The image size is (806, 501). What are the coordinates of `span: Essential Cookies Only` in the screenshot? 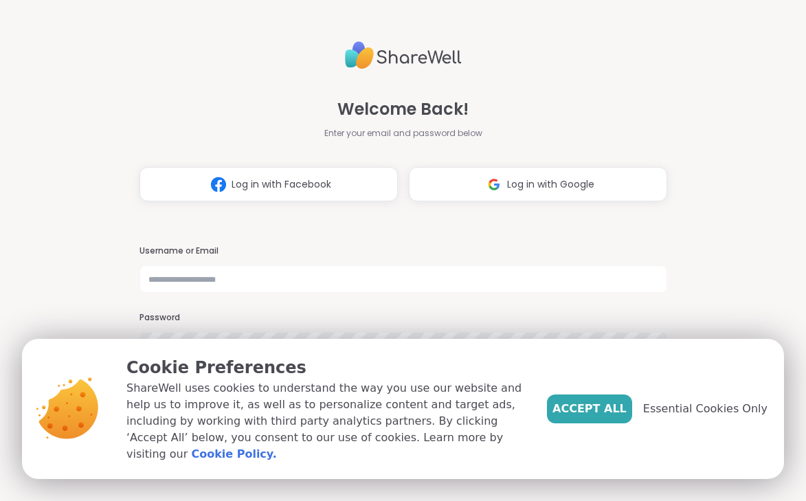 It's located at (705, 409).